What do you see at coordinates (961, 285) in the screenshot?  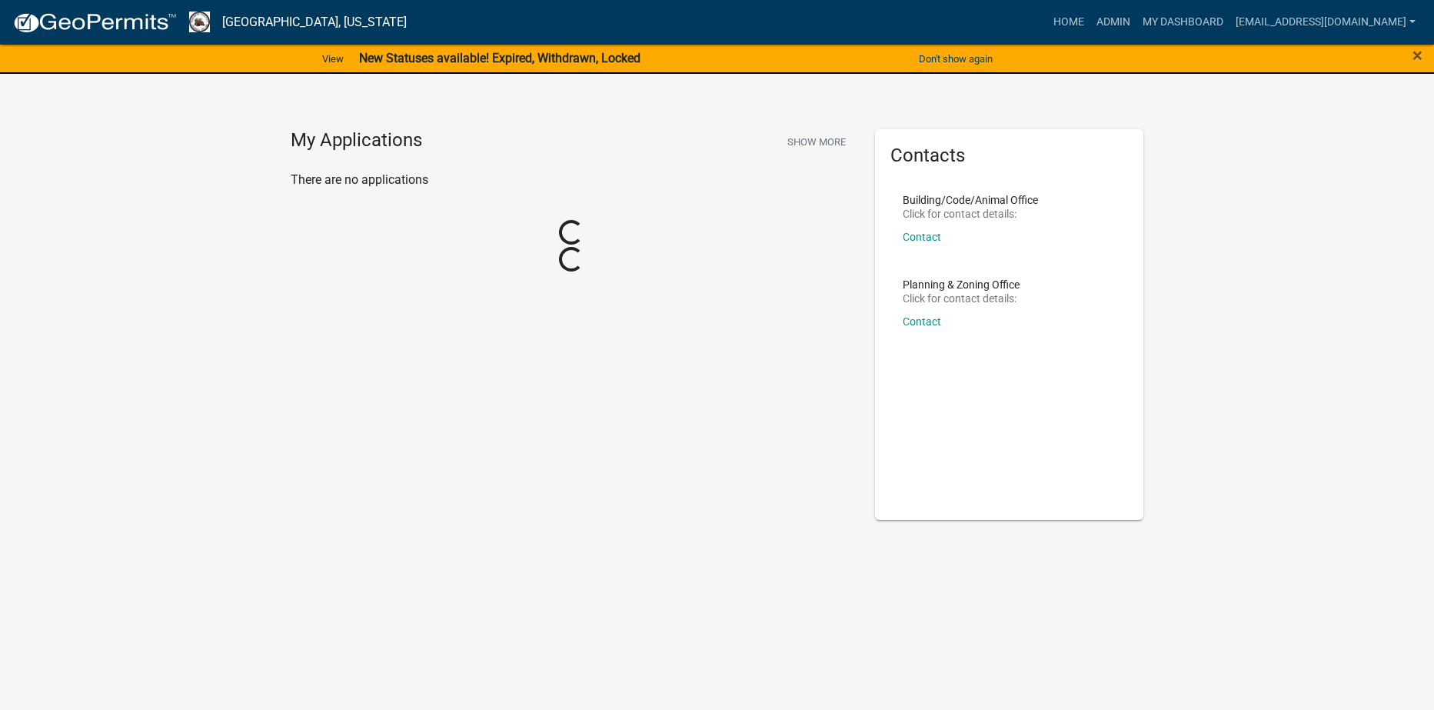 I see `p: Planning & Zoning Office` at bounding box center [961, 285].